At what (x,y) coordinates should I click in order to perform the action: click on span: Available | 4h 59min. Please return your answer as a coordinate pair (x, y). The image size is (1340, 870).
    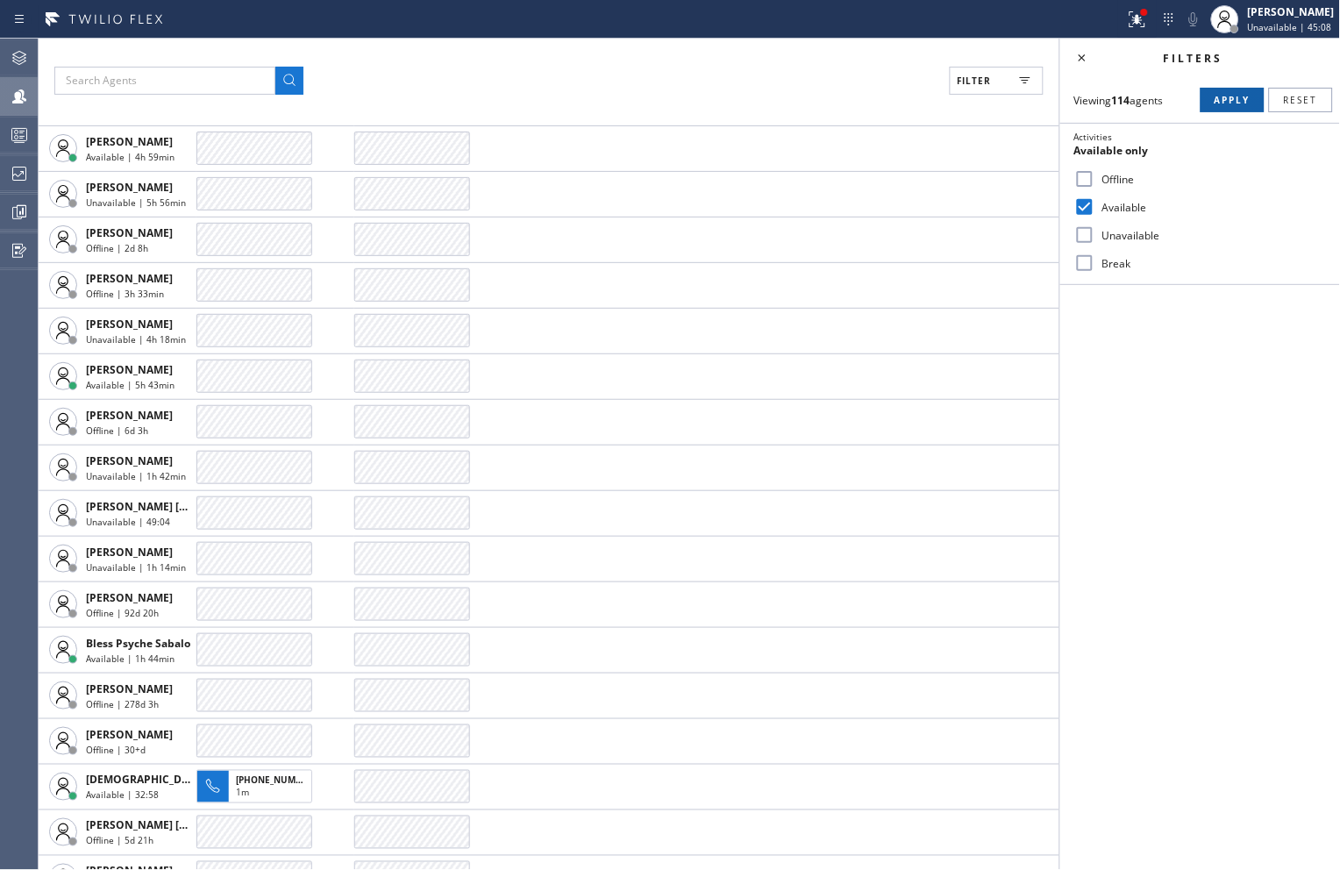
    Looking at the image, I should click on (130, 157).